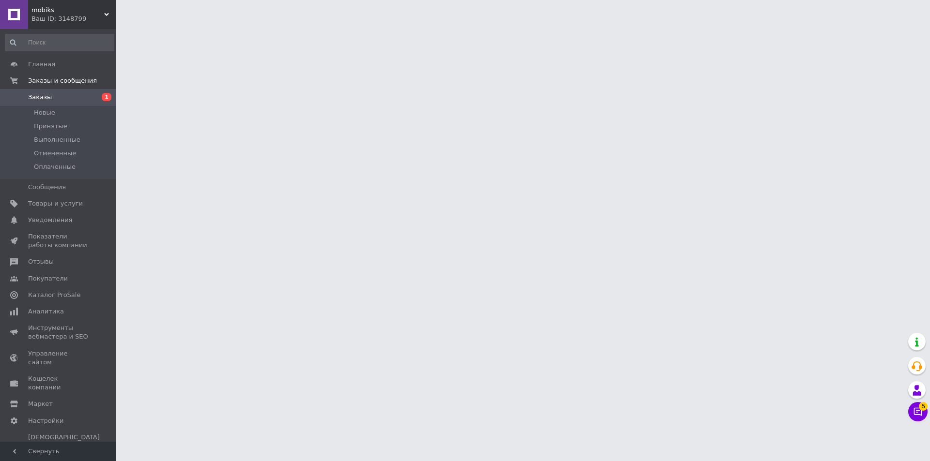  I want to click on span: Главная, so click(42, 64).